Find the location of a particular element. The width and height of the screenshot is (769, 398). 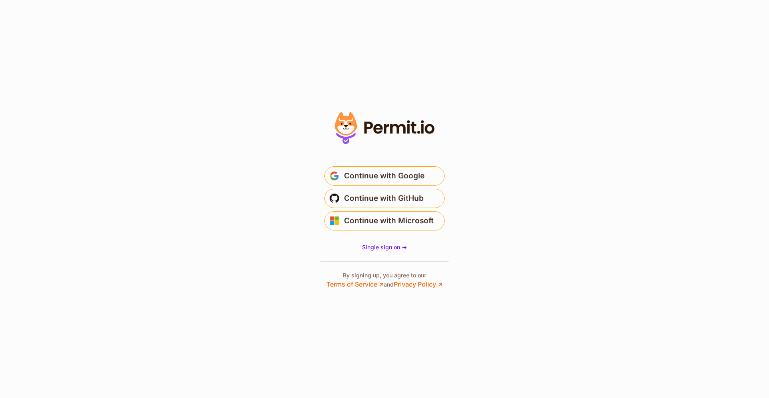

span: Continue with Microsoft is located at coordinates (389, 221).